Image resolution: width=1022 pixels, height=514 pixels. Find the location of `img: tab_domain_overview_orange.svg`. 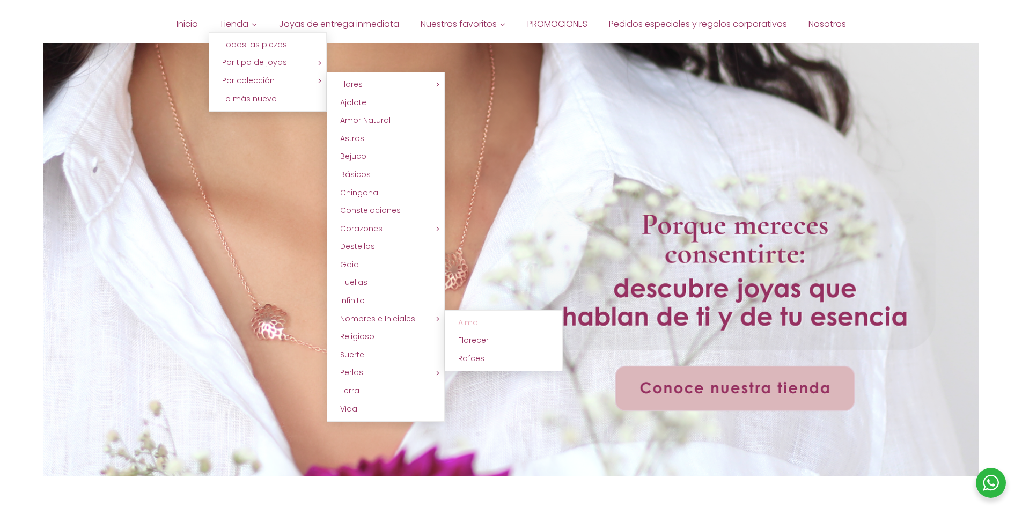

img: tab_domain_overview_orange.svg is located at coordinates (49, 67).